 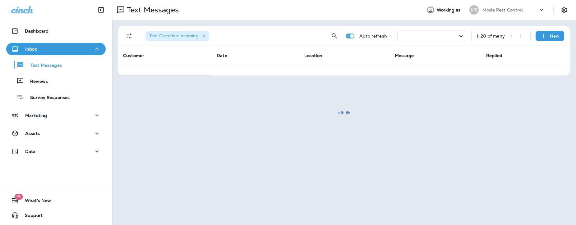 I want to click on button: Collapse Sidebar, so click(x=101, y=10).